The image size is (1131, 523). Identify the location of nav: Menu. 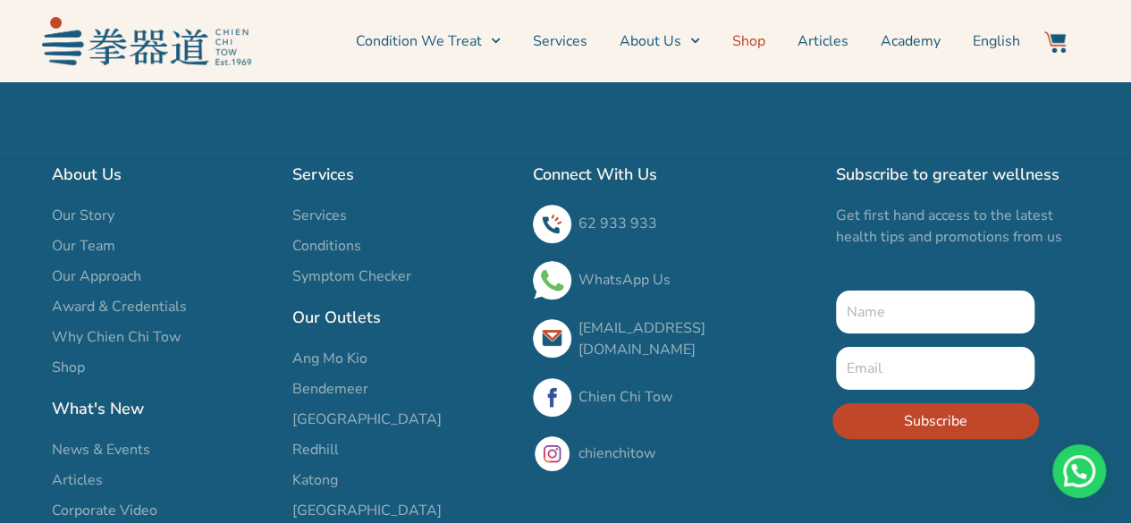
(640, 41).